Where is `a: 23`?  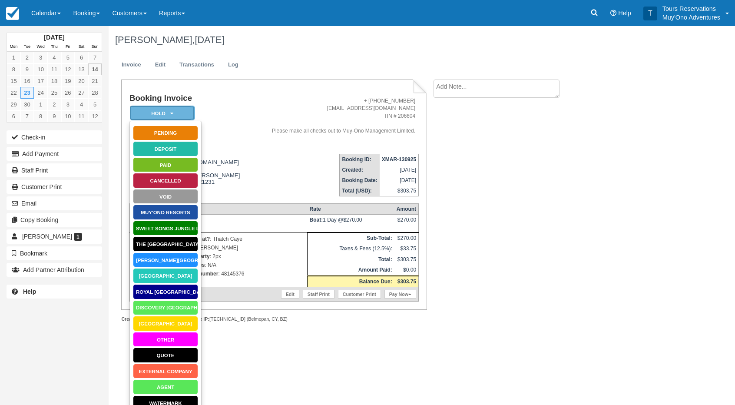
a: 23 is located at coordinates (27, 92).